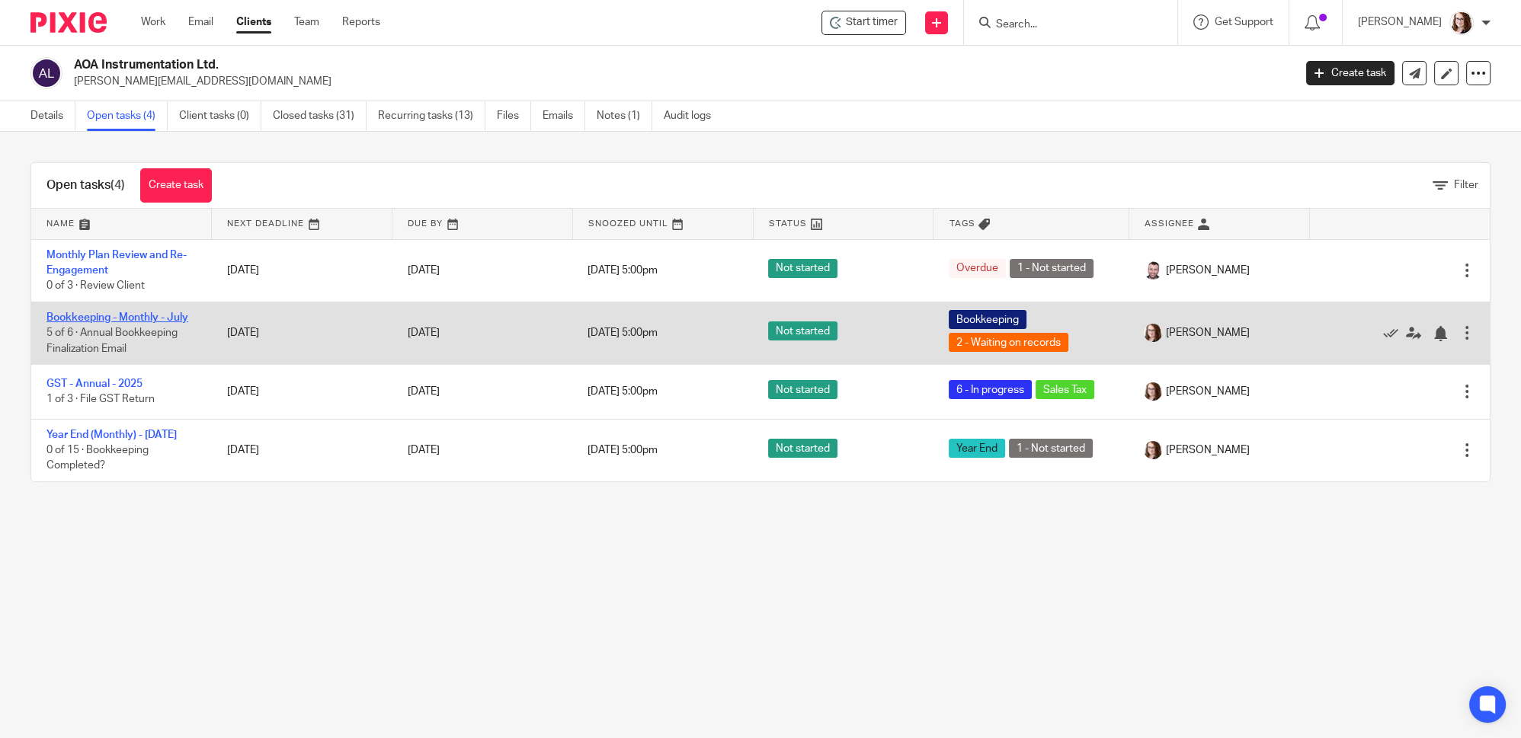 This screenshot has height=738, width=1521. Describe the element at coordinates (319, 116) in the screenshot. I see `a: Closed tasks (31)` at that location.